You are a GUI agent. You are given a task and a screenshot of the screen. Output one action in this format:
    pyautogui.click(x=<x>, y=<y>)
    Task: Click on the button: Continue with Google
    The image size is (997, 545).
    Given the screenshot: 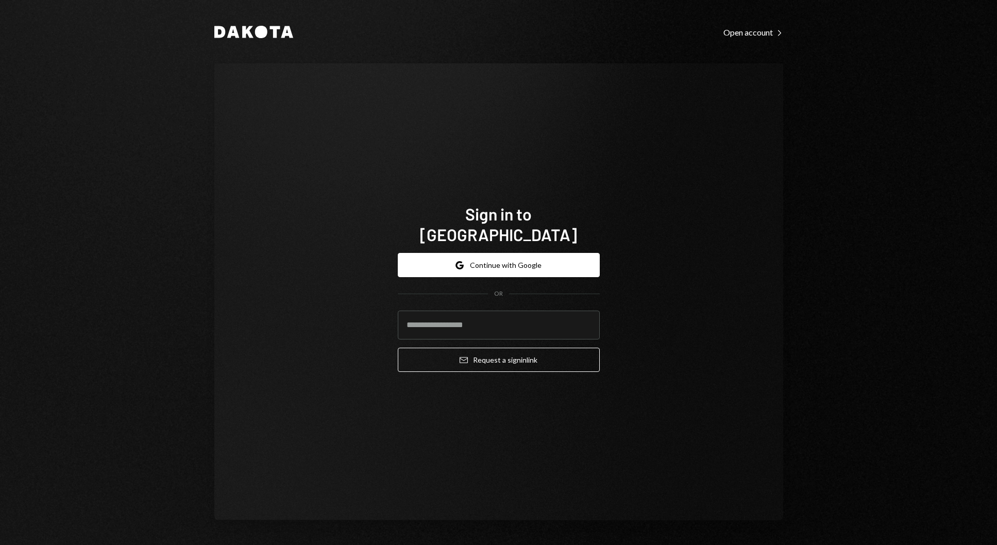 What is the action you would take?
    pyautogui.click(x=499, y=265)
    